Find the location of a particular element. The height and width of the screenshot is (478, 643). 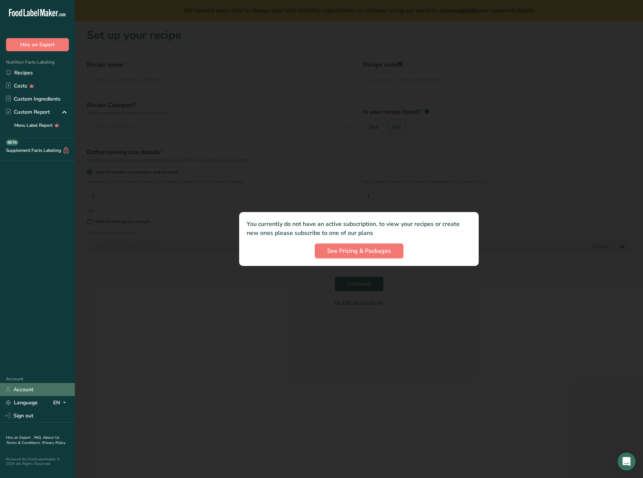

p: You currently do not have an active subscription, to view your recipes or create new ones please ... is located at coordinates (359, 229).